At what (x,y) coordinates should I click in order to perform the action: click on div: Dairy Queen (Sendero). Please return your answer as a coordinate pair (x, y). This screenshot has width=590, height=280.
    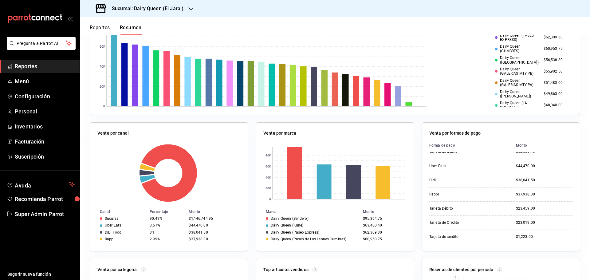
    Looking at the image, I should click on (290, 219).